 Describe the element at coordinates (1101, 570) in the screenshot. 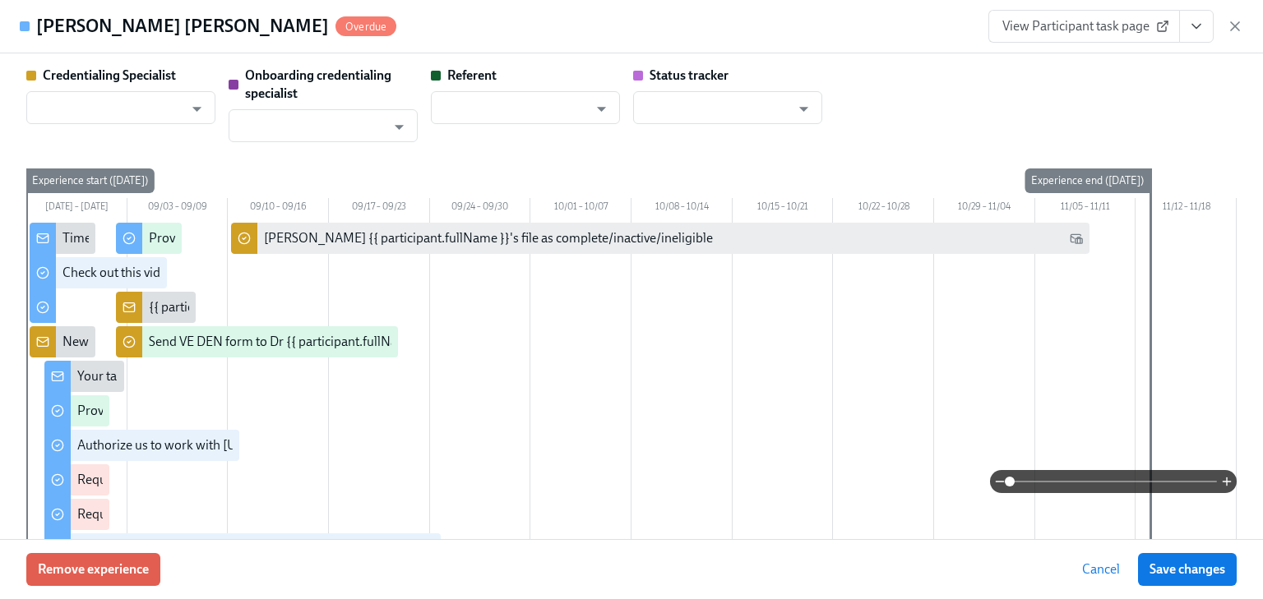

I see `span: Cancel` at that location.